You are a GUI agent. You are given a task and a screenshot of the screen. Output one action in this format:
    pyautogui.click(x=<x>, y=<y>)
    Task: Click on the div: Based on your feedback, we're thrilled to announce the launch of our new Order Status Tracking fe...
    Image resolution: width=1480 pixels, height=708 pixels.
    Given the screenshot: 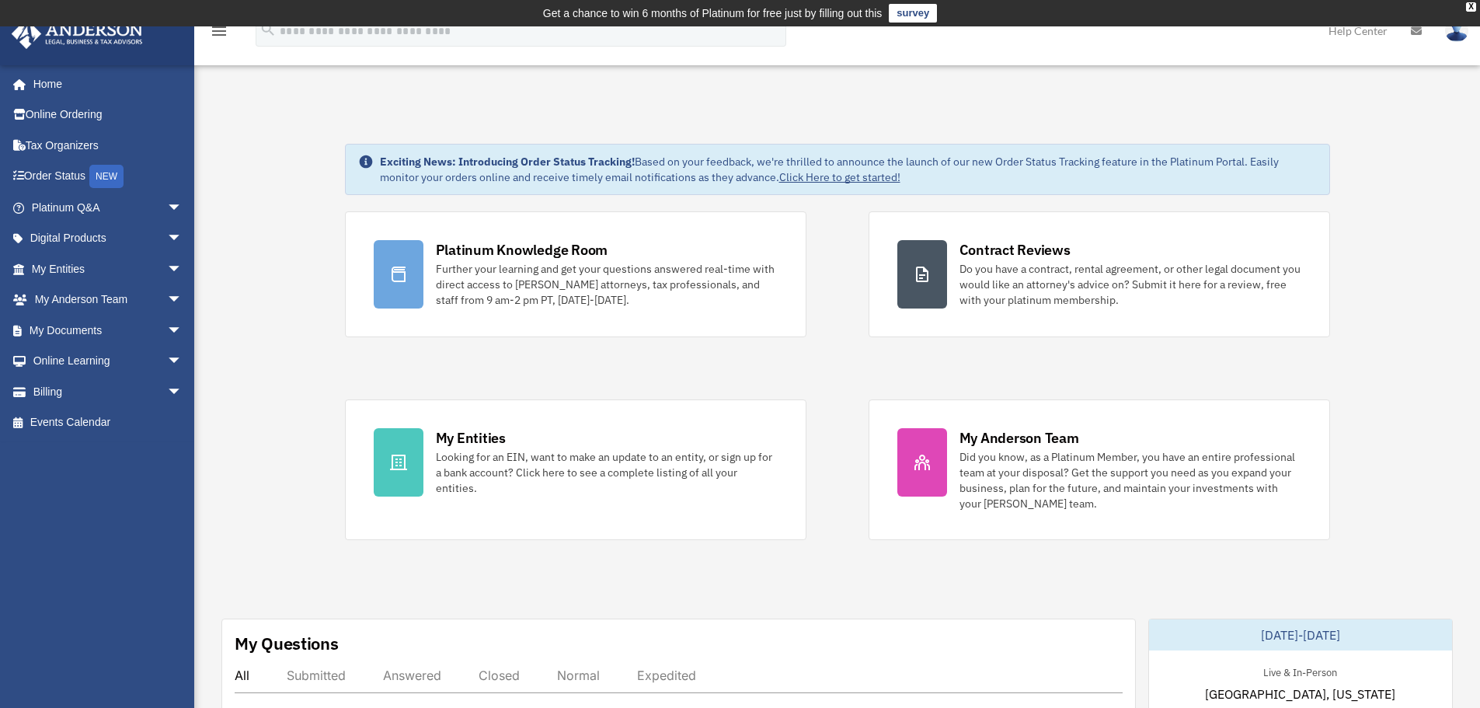 What is the action you would take?
    pyautogui.click(x=848, y=169)
    